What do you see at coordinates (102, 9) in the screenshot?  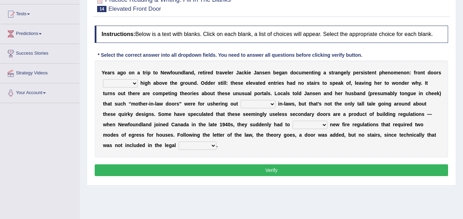 I see `span: 14` at bounding box center [102, 9].